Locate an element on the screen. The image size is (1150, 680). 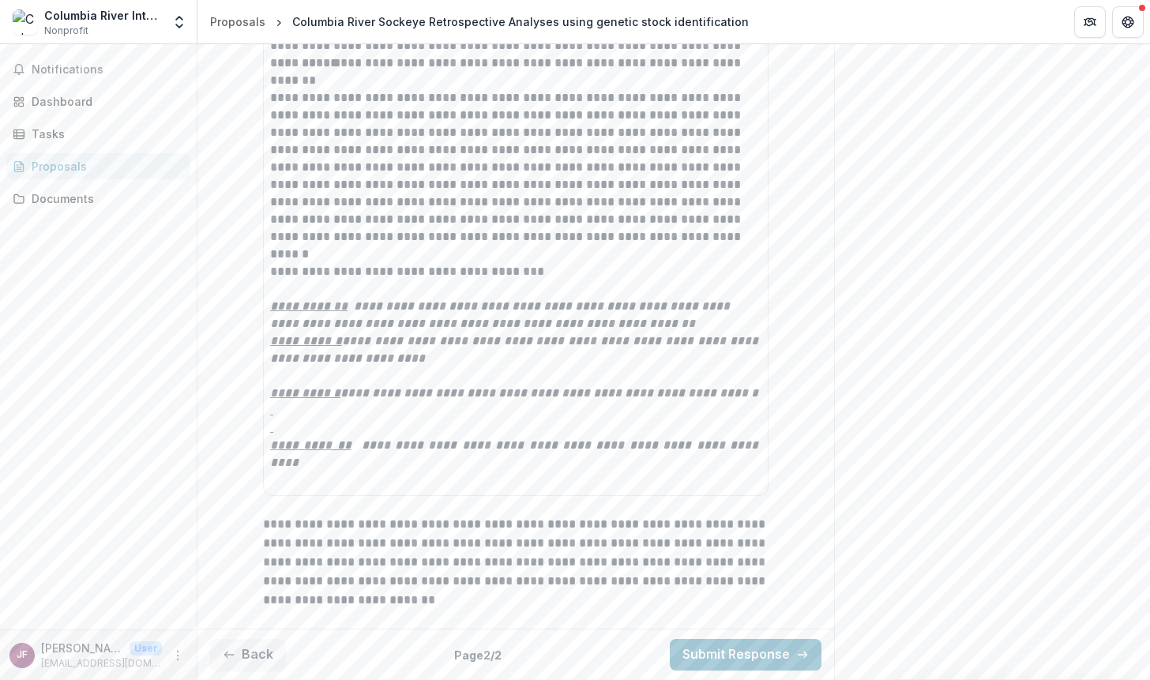
span: Nonprofit is located at coordinates (66, 31).